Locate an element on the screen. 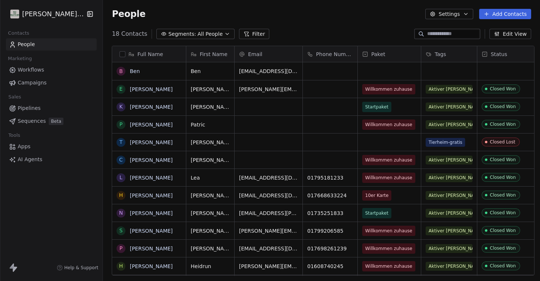  div: grid is located at coordinates (149, 169).